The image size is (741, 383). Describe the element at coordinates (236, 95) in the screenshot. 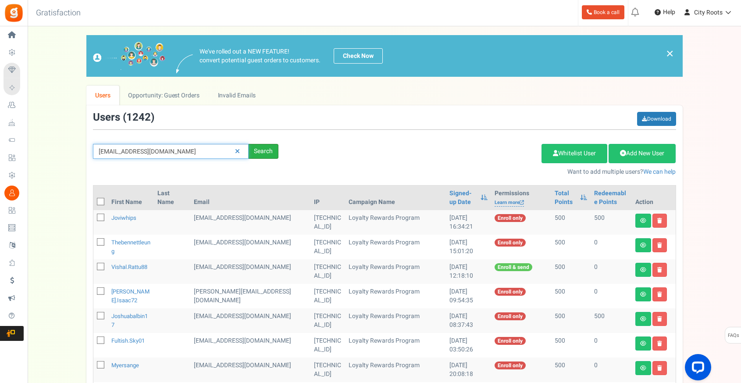

I see `a: Invalid Emails` at that location.